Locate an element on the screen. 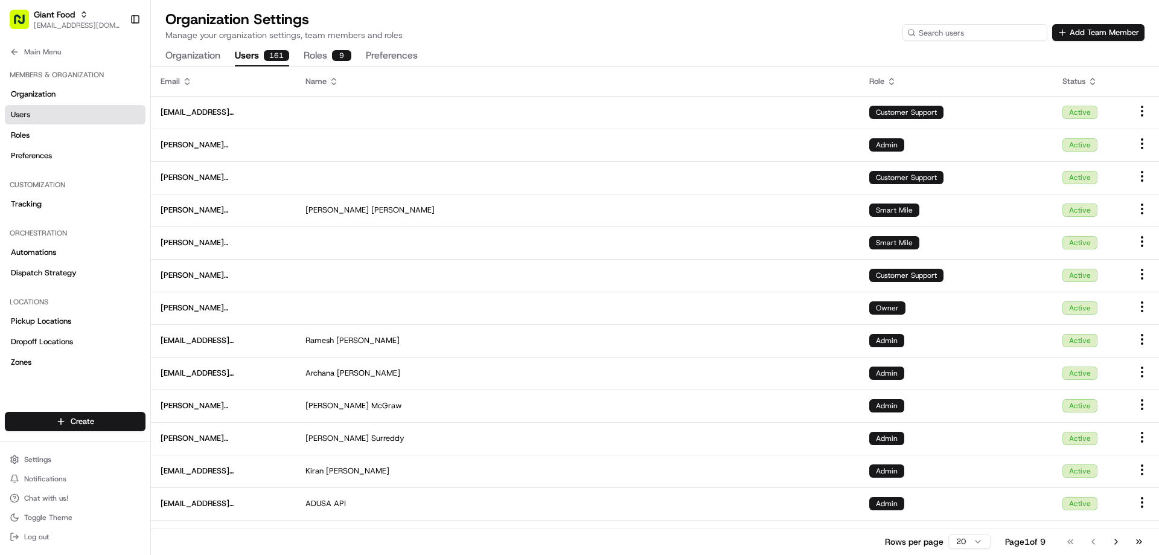 The height and width of the screenshot is (555, 1159). a: Powered byPylon is located at coordinates (115, 209).